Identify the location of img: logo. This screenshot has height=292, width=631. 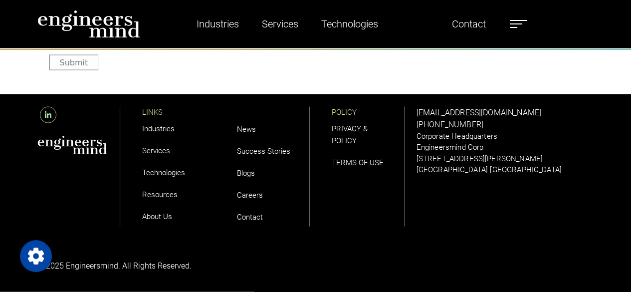
(89, 24).